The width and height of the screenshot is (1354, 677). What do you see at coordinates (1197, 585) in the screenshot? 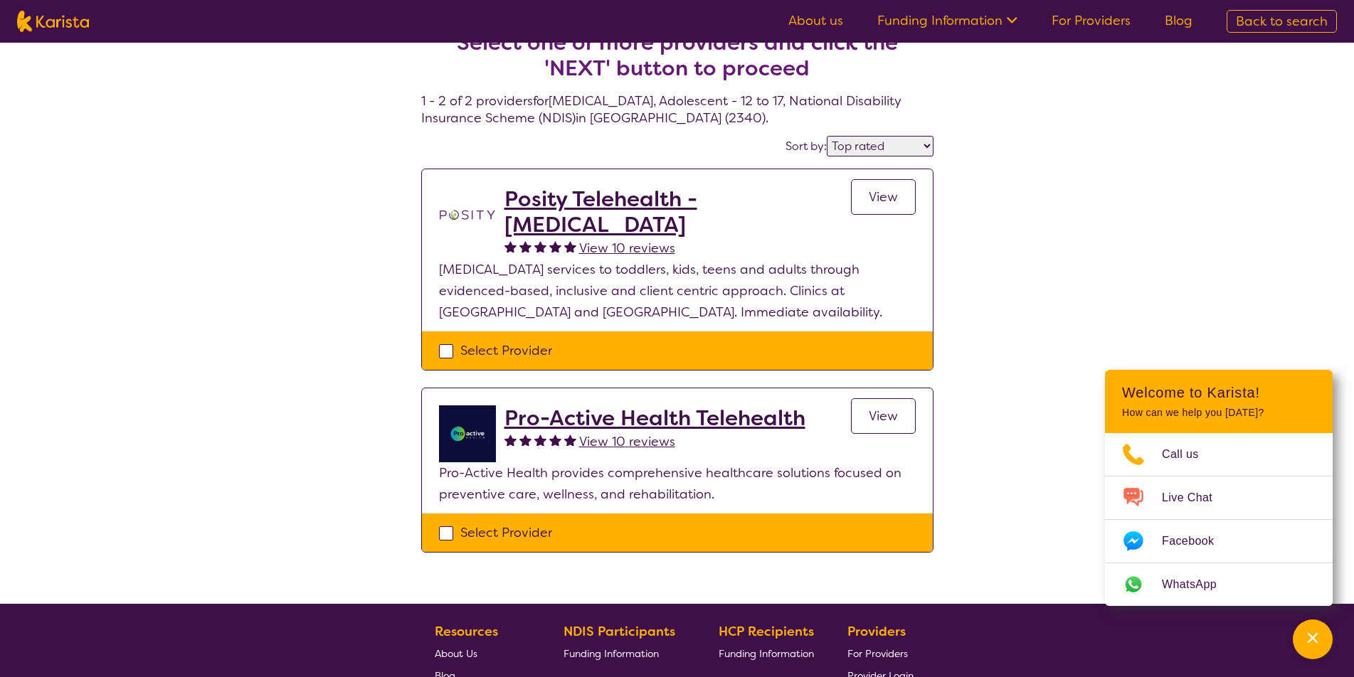
I see `span: WhatsApp` at bounding box center [1197, 585].